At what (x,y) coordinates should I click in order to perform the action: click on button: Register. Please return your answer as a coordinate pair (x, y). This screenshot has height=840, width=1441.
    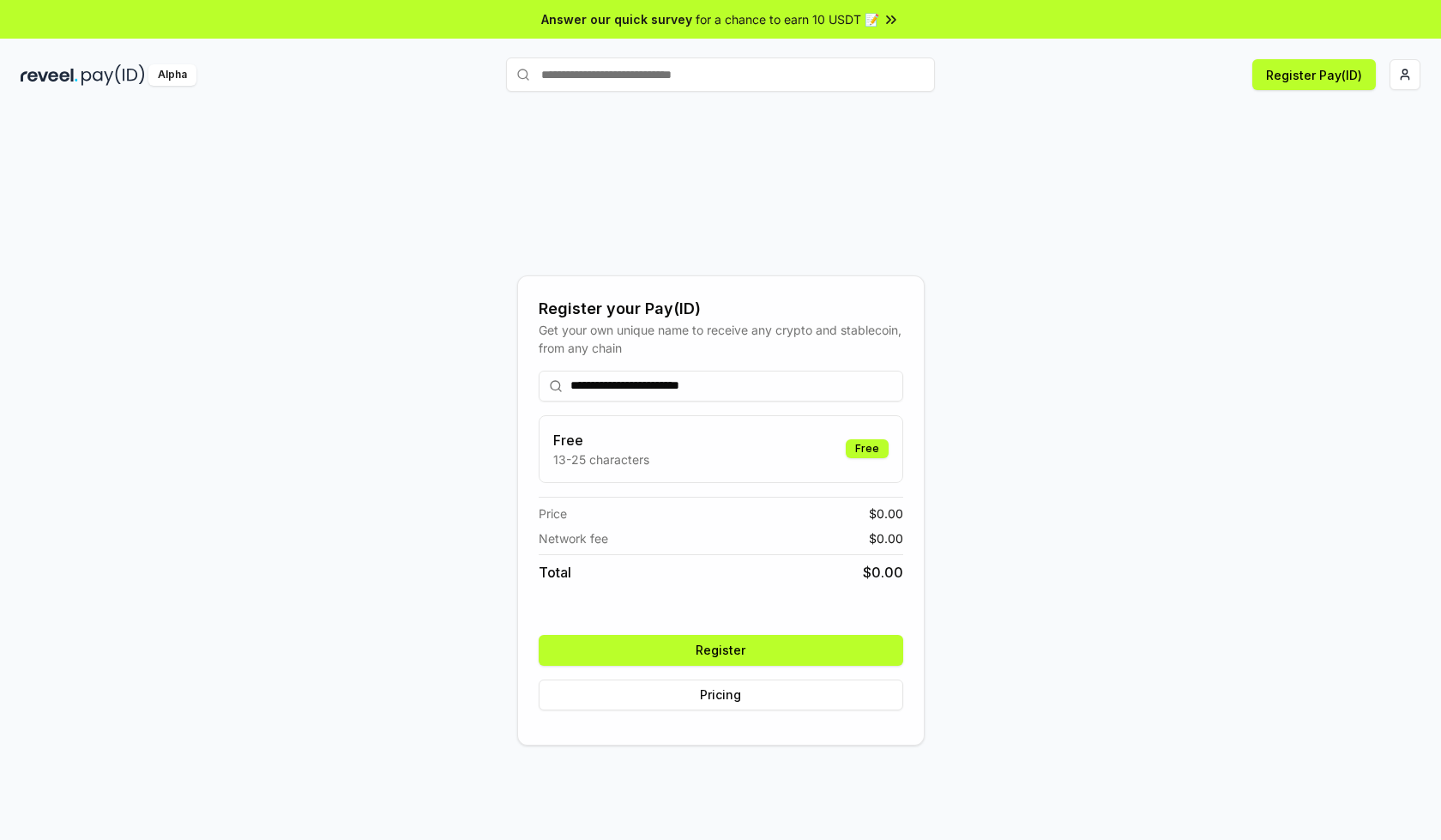
    Looking at the image, I should click on (720, 650).